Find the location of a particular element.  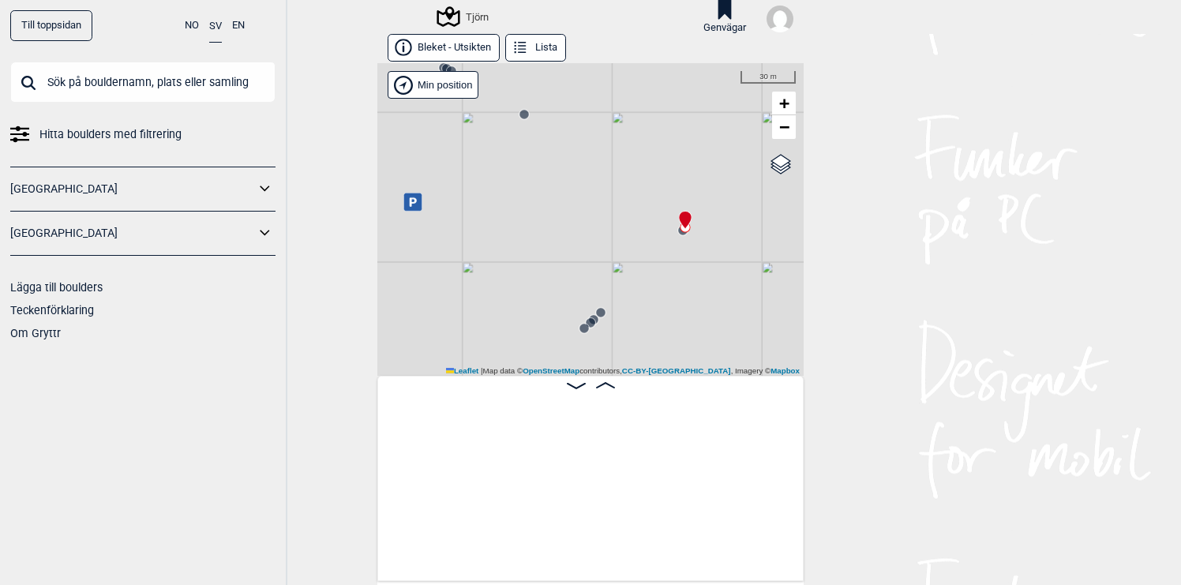

button: NO is located at coordinates (192, 25).